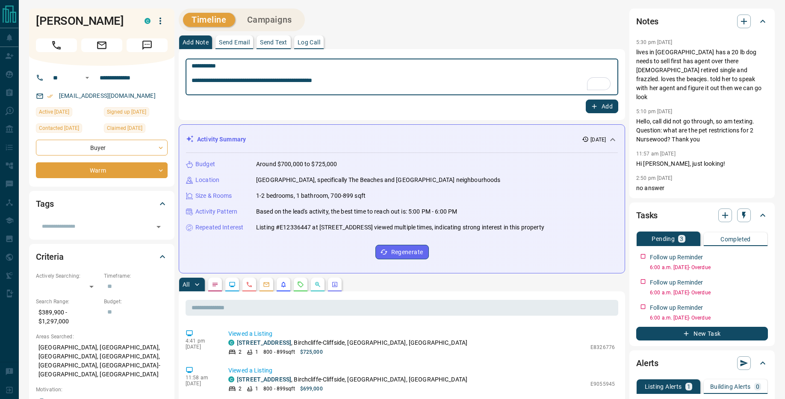 The height and width of the screenshot is (399, 785). What do you see at coordinates (311, 389) in the screenshot?
I see `p: $699,000` at bounding box center [311, 389].